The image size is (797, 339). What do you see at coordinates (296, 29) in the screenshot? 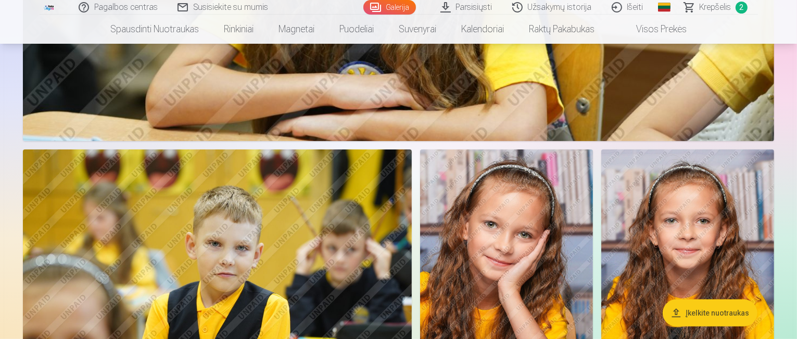
I see `a: Magnetai` at bounding box center [296, 29].